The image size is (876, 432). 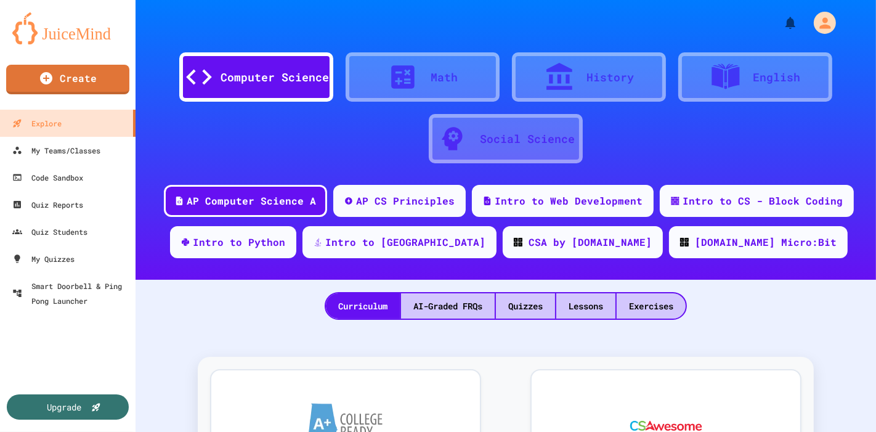 What do you see at coordinates (275, 77) in the screenshot?
I see `div: Computer Science` at bounding box center [275, 77].